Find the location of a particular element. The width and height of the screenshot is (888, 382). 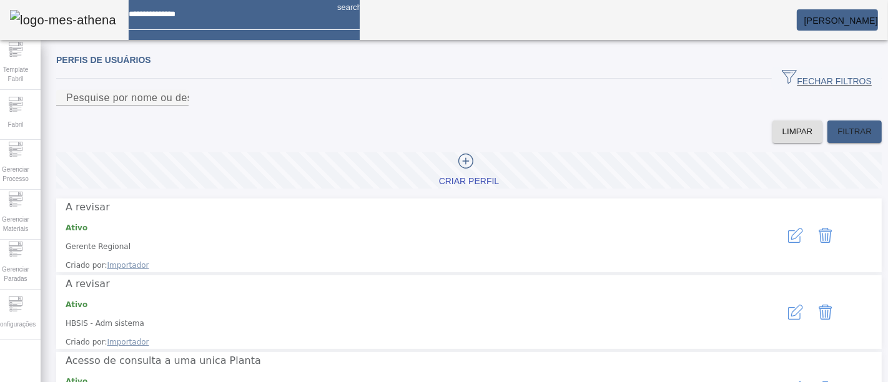

span: LIMPAR is located at coordinates (797, 132).